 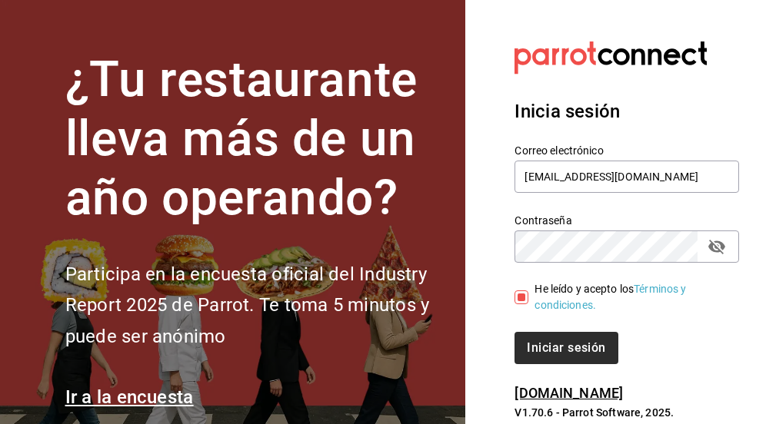 I want to click on p: V1.70.6 - Parrot Software, 2025., so click(x=626, y=413).